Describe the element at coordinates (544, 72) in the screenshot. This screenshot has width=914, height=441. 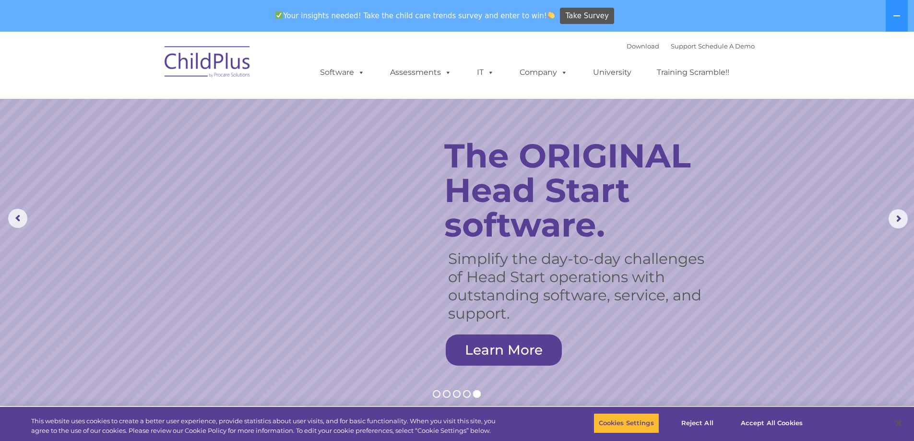
I see `a: Company` at that location.